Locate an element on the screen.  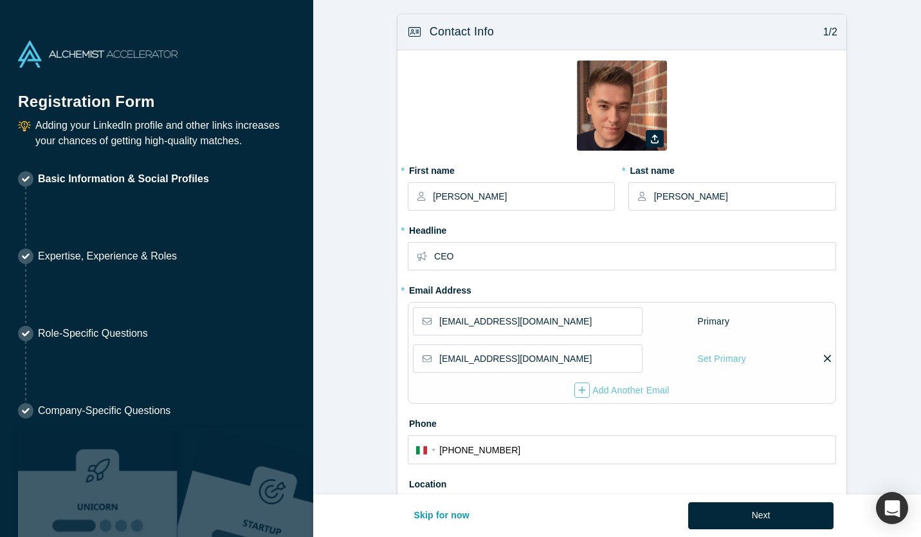
label: Email Address is located at coordinates (439, 288).